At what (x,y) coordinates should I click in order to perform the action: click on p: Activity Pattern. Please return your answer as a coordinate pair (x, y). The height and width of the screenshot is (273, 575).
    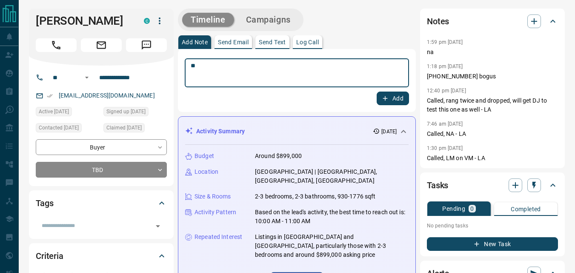
    Looking at the image, I should click on (215, 212).